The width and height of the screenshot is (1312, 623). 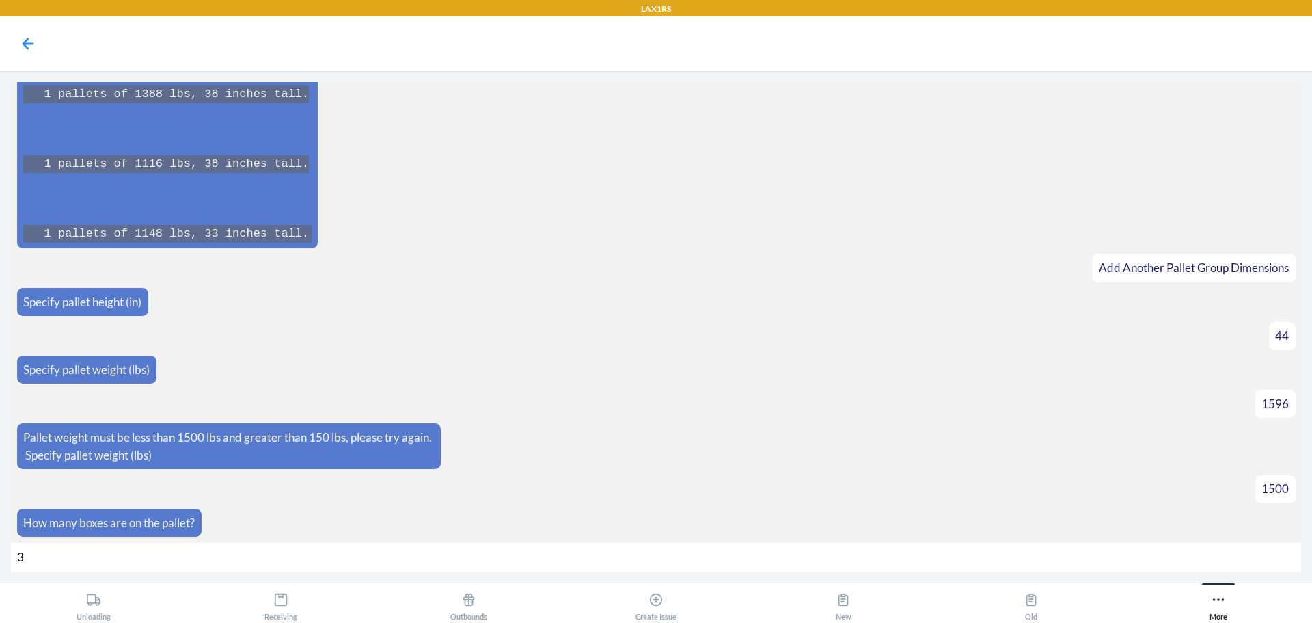 What do you see at coordinates (469, 601) in the screenshot?
I see `button: Outbounds` at bounding box center [469, 601].